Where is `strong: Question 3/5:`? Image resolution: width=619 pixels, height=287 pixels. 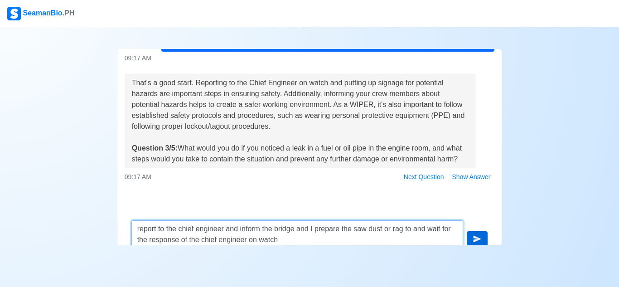 strong: Question 3/5: is located at coordinates (154, 148).